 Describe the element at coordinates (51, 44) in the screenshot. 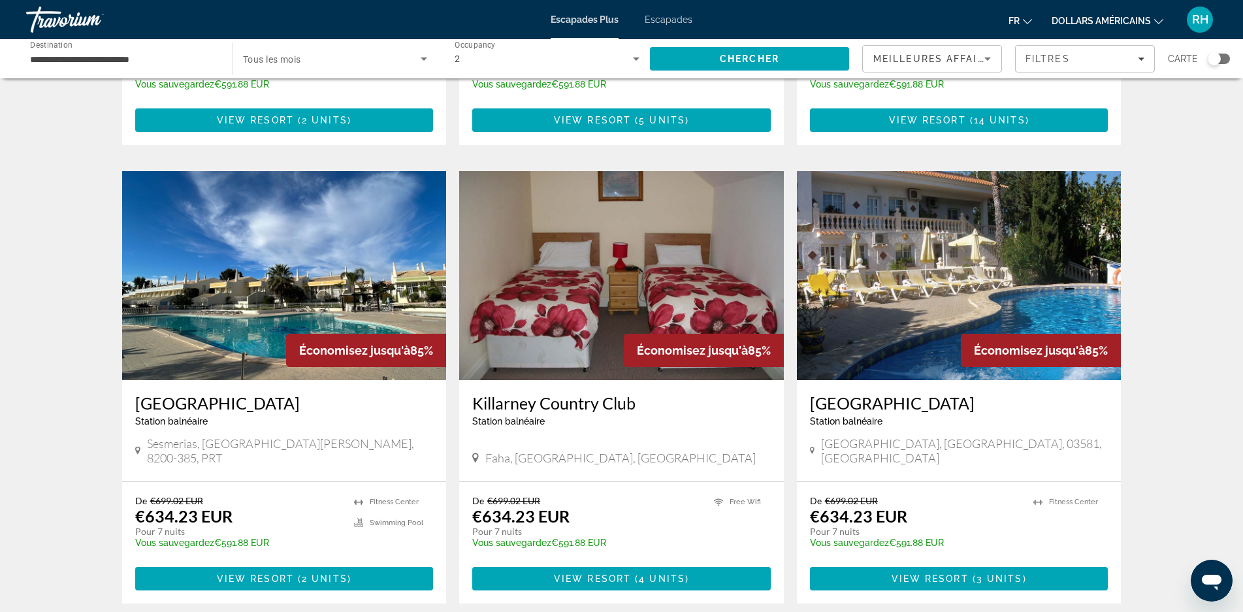

I see `span: Destination` at that location.